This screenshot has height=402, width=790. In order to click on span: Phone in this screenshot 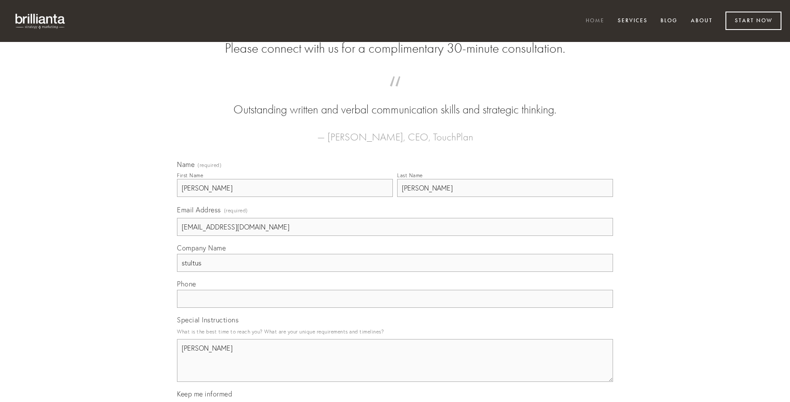, I will do `click(186, 284)`.